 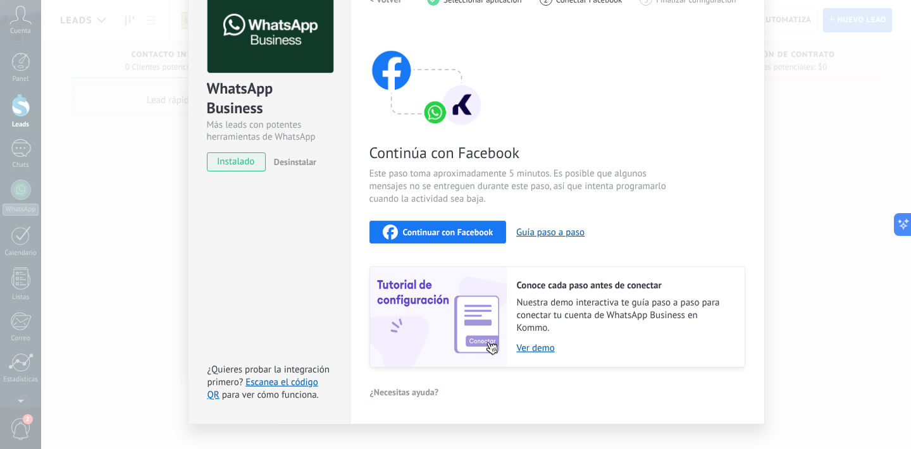 I want to click on button: ¿Necesitas ayuda?, so click(x=404, y=392).